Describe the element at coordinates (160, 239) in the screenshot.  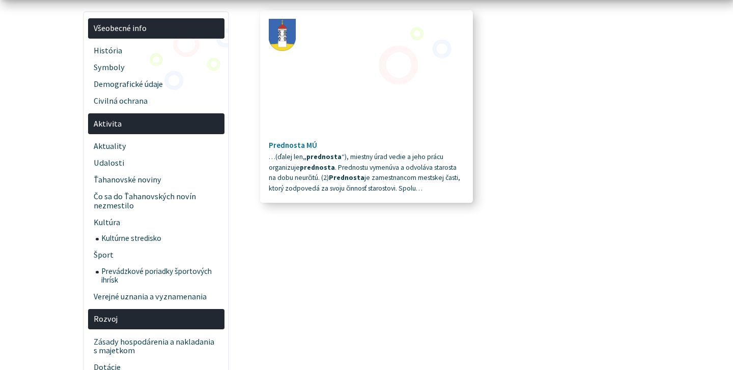
I see `span: Kultúrne stredisko` at that location.